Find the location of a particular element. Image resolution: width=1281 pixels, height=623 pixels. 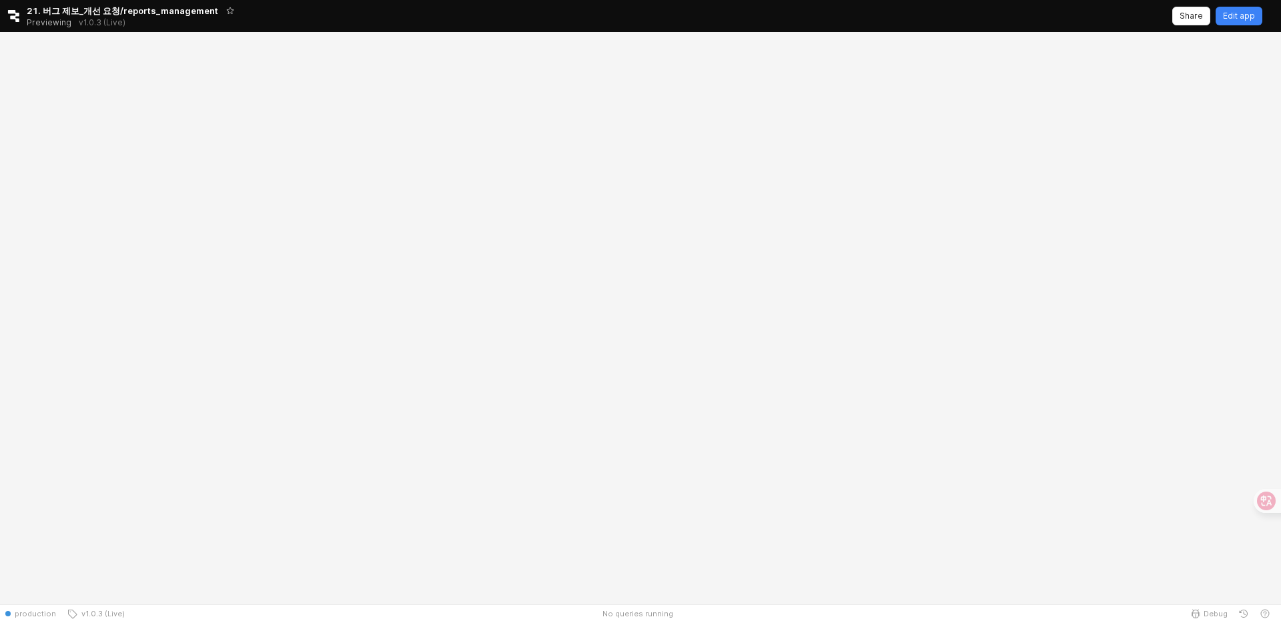

button: History is located at coordinates (1244, 614).